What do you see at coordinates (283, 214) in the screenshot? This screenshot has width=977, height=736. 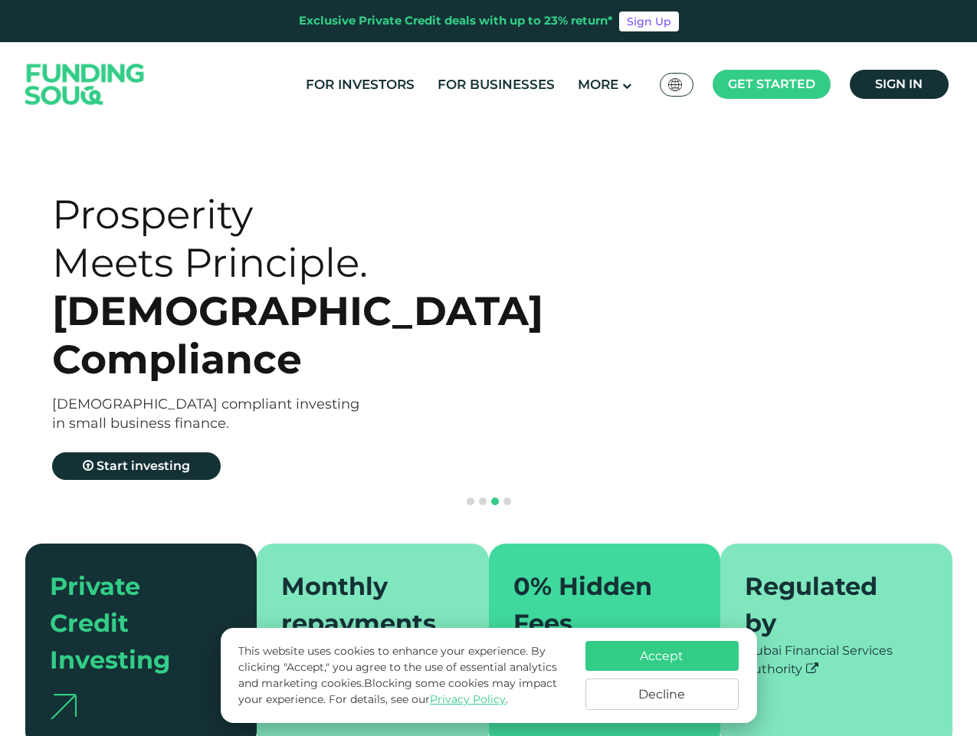 I see `div: Prosperity` at bounding box center [283, 214].